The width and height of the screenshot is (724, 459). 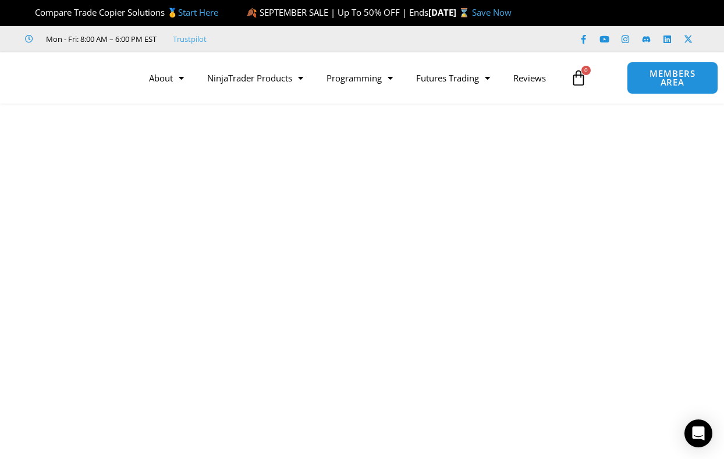 What do you see at coordinates (167, 78) in the screenshot?
I see `a: About` at bounding box center [167, 78].